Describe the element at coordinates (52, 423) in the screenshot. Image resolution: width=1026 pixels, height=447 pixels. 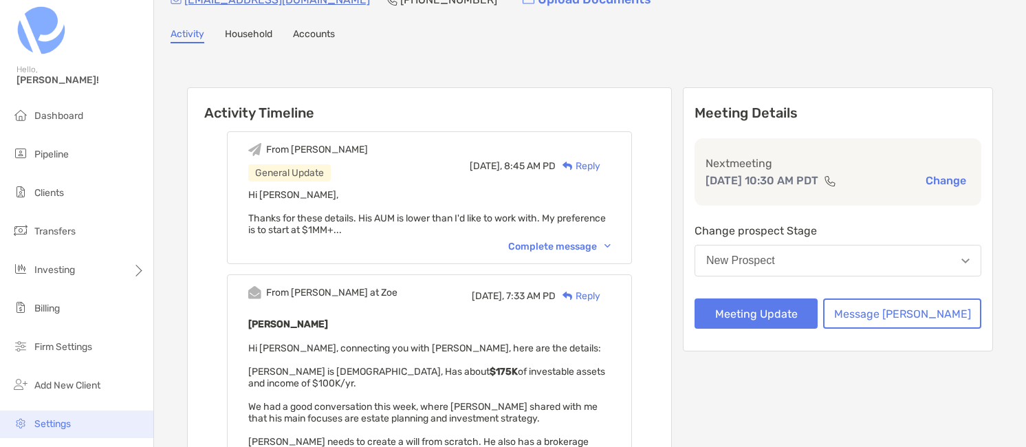
I see `span: Settings` at that location.